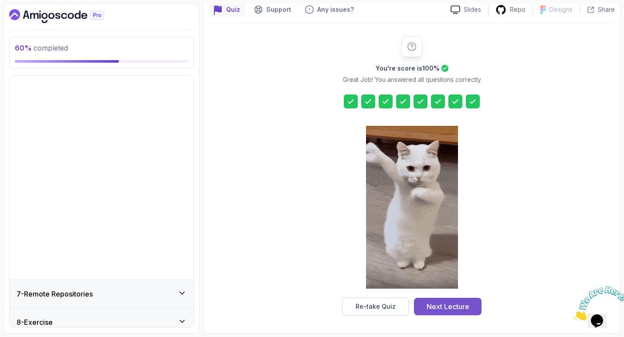 Image resolution: width=624 pixels, height=337 pixels. Describe the element at coordinates (41, 48) in the screenshot. I see `span: completed` at that location.